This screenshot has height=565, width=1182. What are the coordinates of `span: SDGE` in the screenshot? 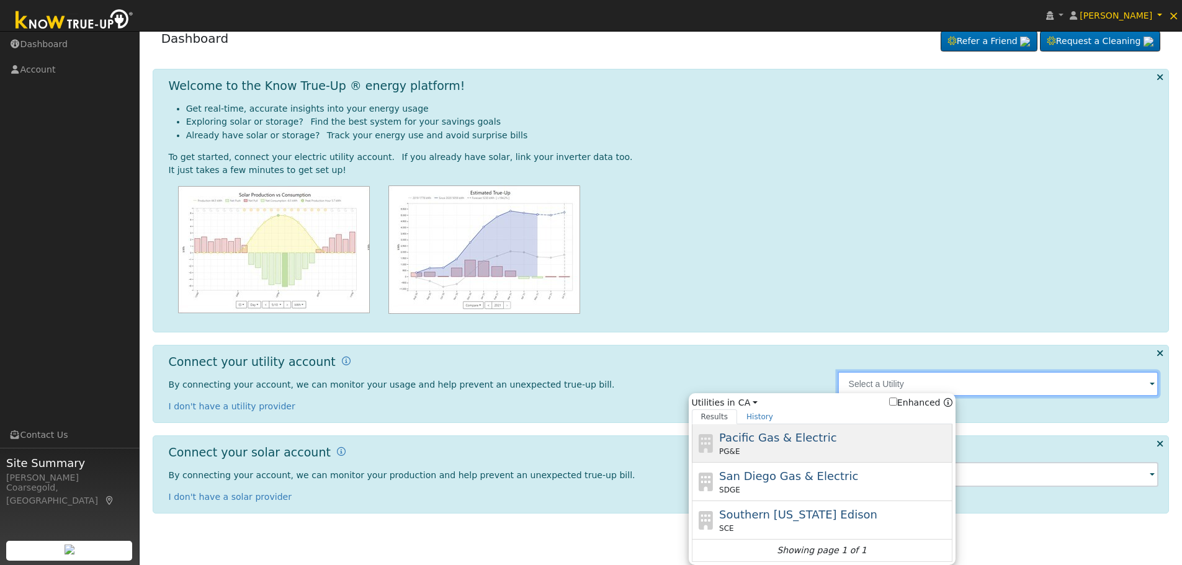 It's located at (730, 490).